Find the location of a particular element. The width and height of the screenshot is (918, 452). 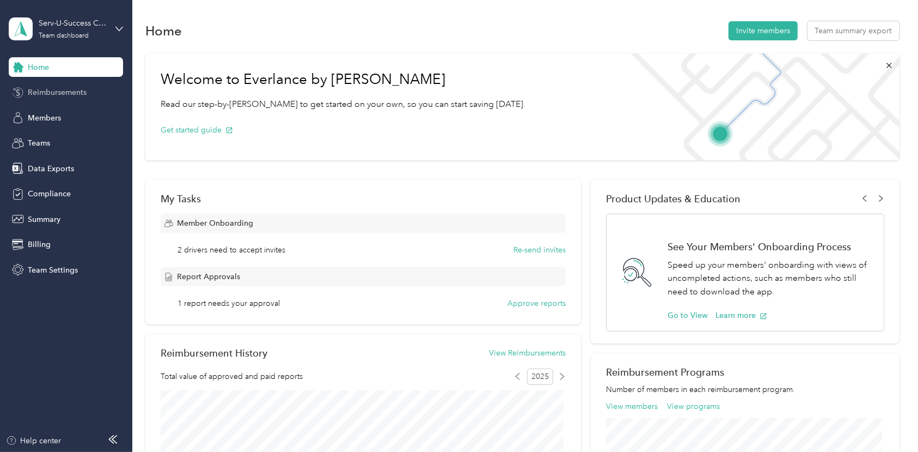

span: Member Onboarding is located at coordinates (215, 223).